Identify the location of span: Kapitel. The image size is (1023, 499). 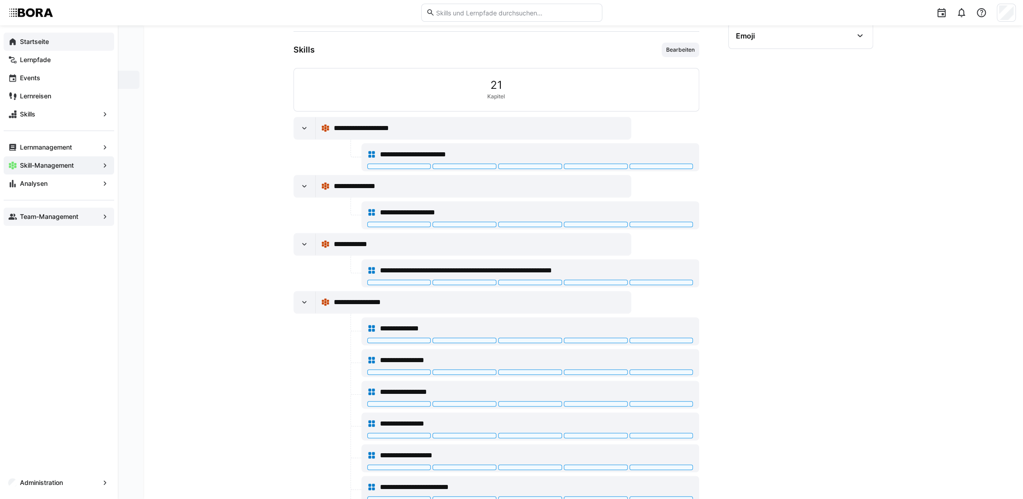
(496, 97).